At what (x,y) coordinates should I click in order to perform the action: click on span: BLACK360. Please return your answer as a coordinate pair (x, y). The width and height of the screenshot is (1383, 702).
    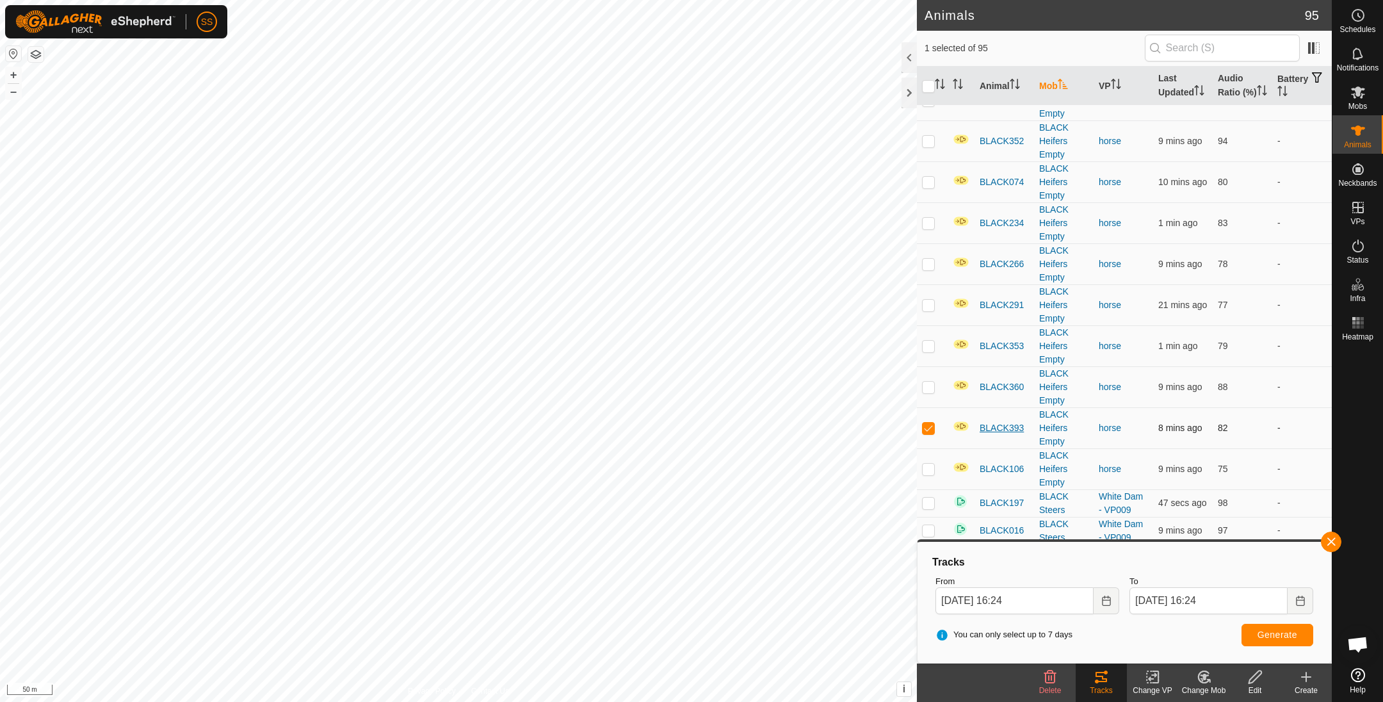
    Looking at the image, I should click on (1002, 387).